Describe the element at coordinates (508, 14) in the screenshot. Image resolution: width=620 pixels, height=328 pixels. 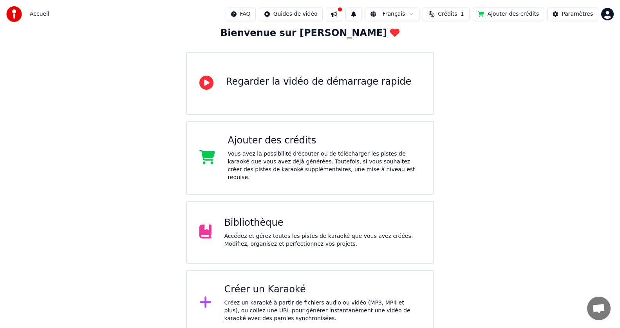
I see `button: Ajouter des crédits` at that location.